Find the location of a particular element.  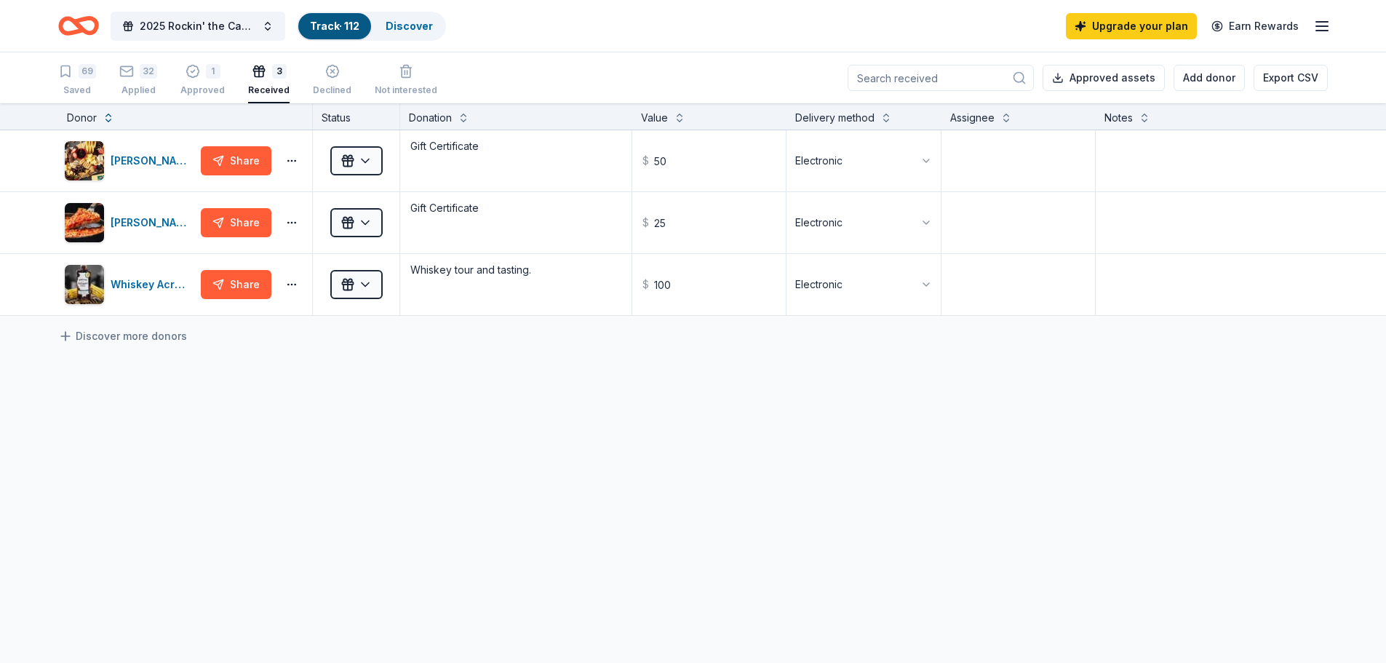

div: Status is located at coordinates (357, 116).